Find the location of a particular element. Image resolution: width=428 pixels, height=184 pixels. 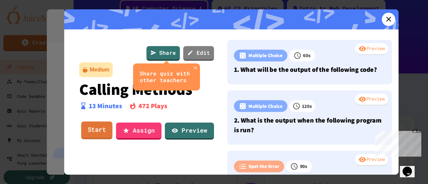

a: Start is located at coordinates (97, 131).